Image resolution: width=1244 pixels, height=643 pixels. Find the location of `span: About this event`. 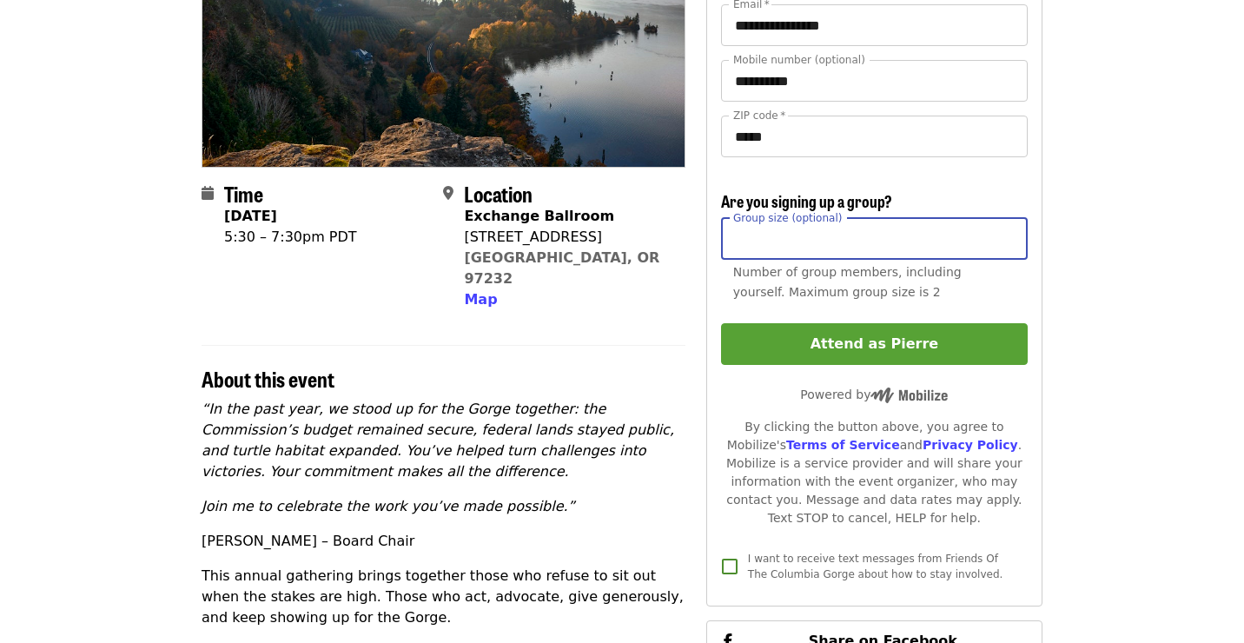

span: About this event is located at coordinates (268, 378).